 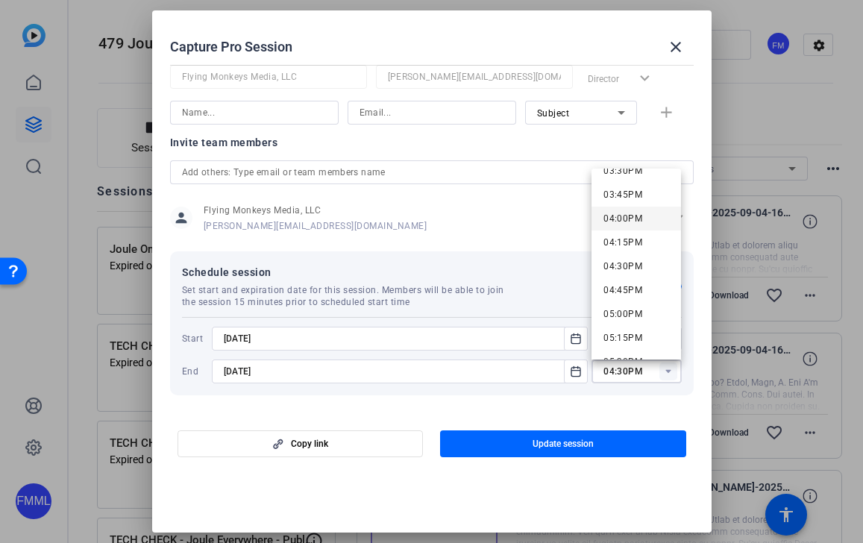 What do you see at coordinates (392, 339) in the screenshot?
I see `input: Choose start date` at bounding box center [392, 339].